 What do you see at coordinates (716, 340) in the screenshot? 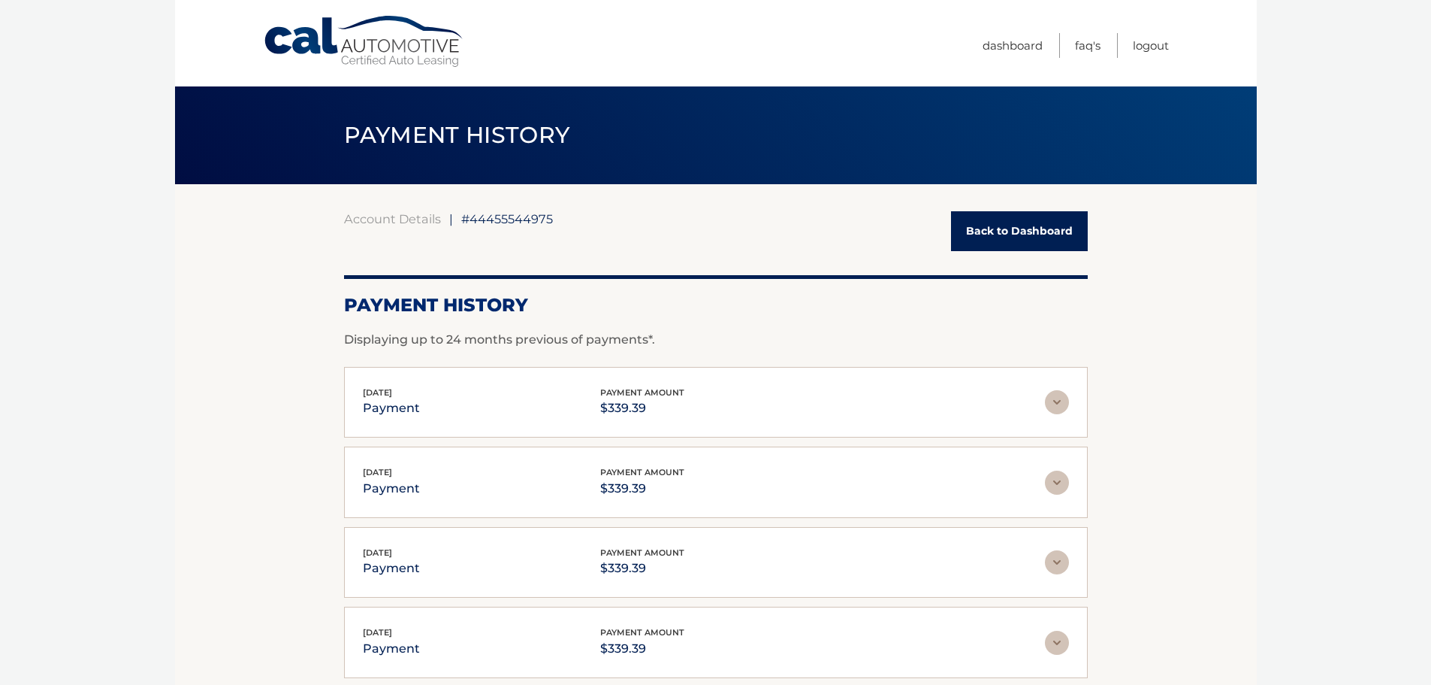
I see `p: Displaying up to 24 months previous of payments*.` at bounding box center [716, 340].